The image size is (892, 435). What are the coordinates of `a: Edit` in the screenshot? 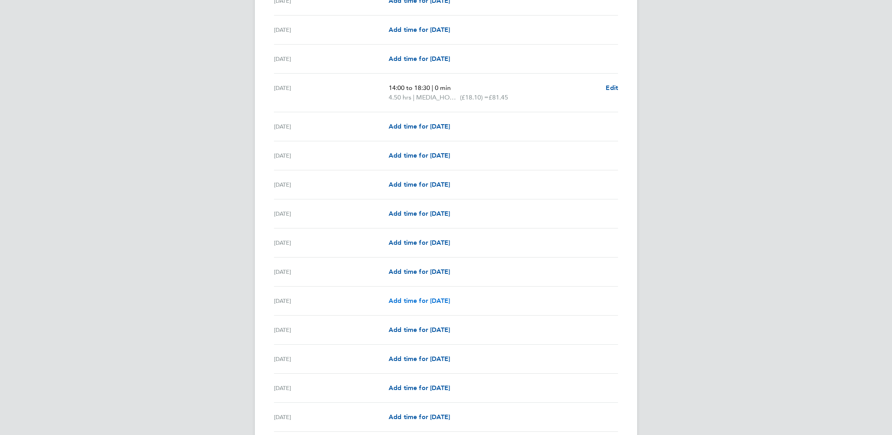 It's located at (611, 88).